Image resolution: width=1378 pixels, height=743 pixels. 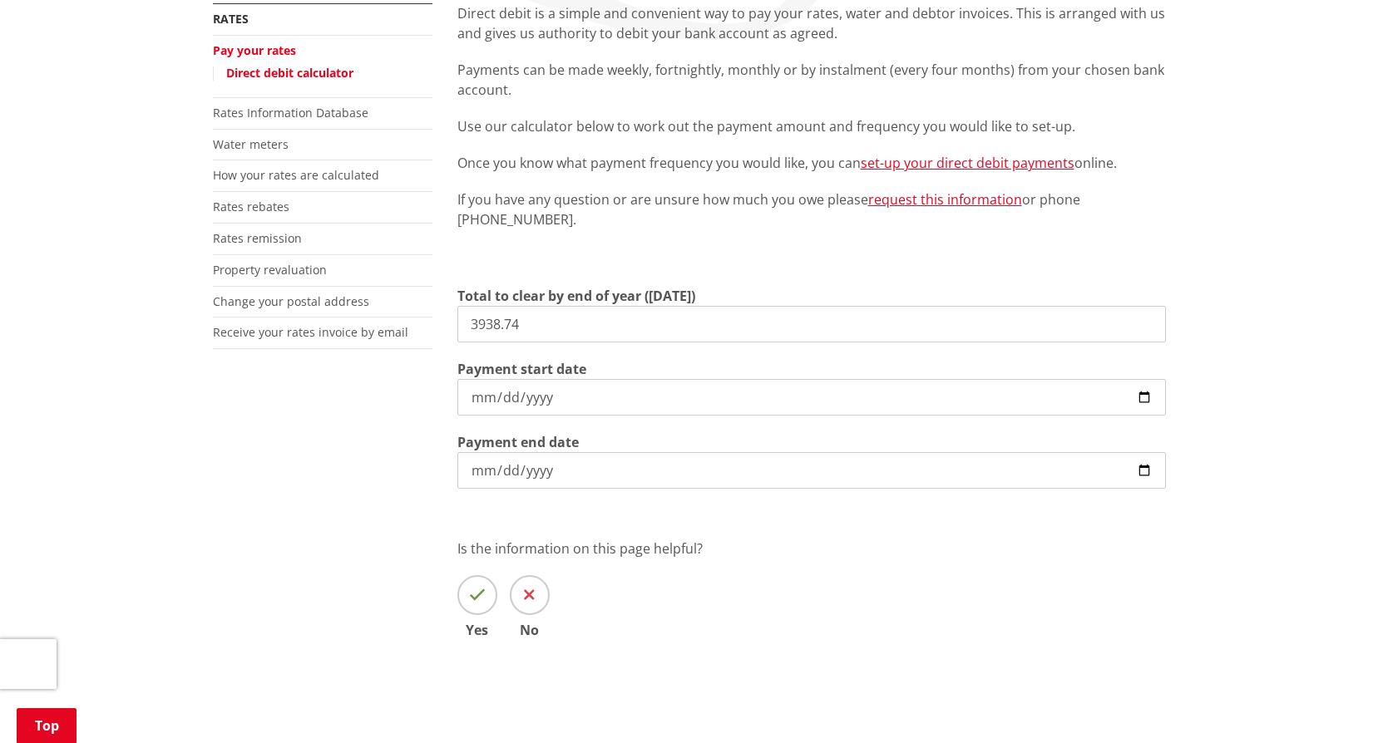 I want to click on span: No, so click(x=530, y=630).